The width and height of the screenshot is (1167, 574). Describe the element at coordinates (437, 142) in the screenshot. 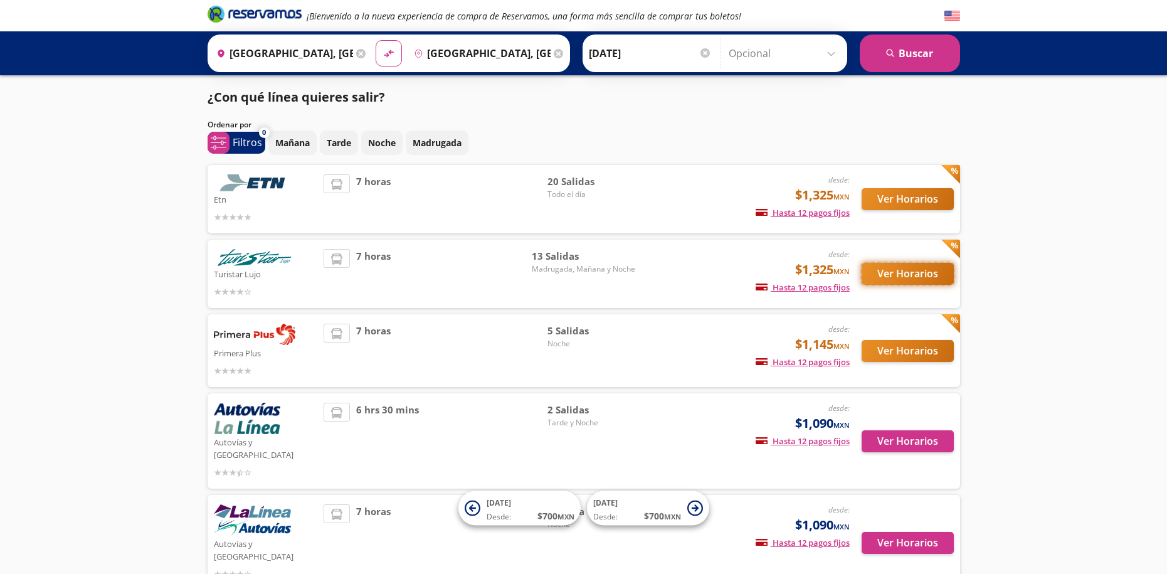

I see `button: Madrugada` at that location.